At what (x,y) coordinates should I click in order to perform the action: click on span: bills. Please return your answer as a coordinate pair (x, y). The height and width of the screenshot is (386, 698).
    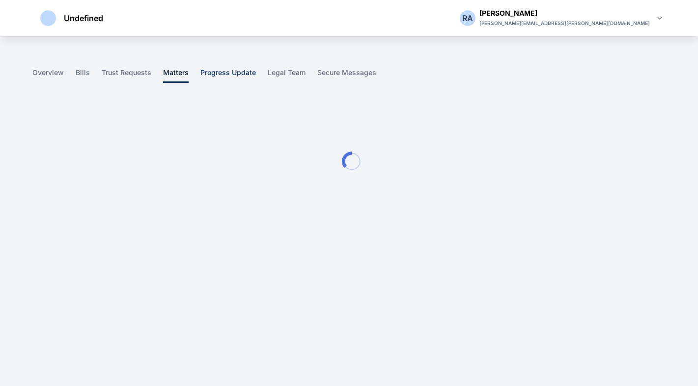
    Looking at the image, I should click on (83, 75).